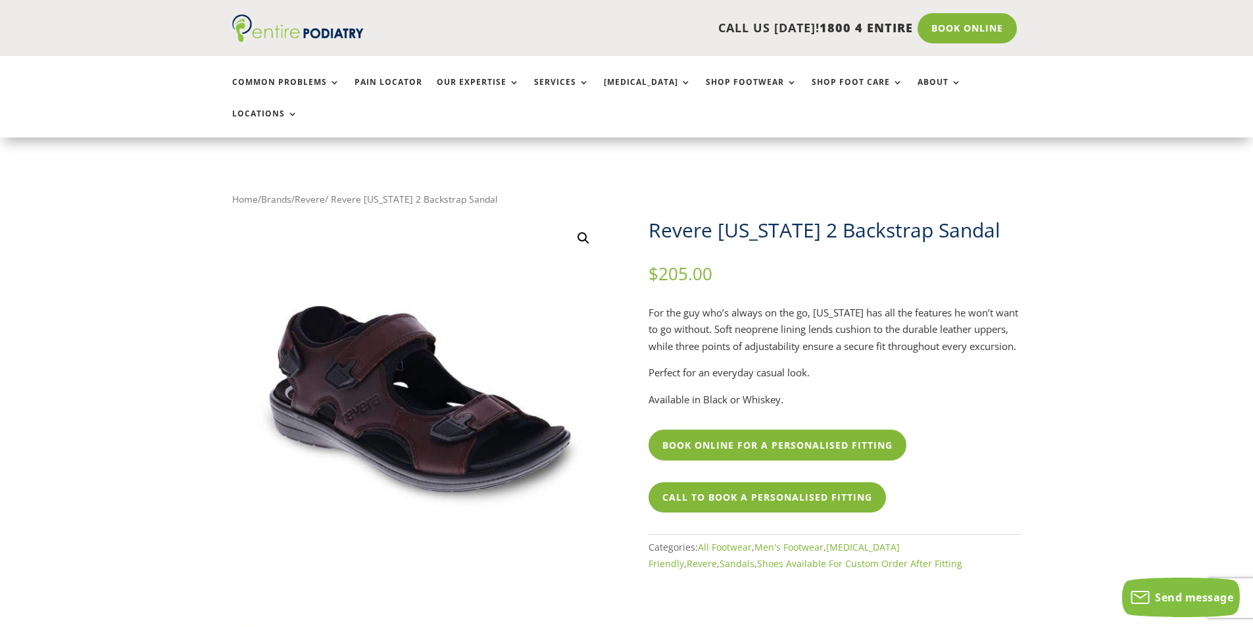 The height and width of the screenshot is (627, 1253). What do you see at coordinates (286, 91) in the screenshot?
I see `a: Common Problems` at bounding box center [286, 91].